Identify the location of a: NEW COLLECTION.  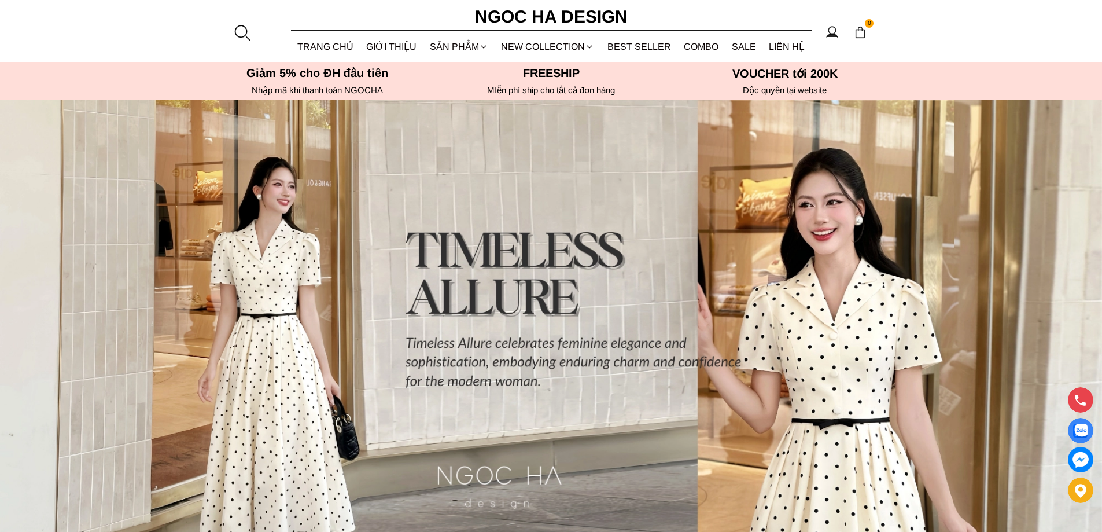
(548, 46).